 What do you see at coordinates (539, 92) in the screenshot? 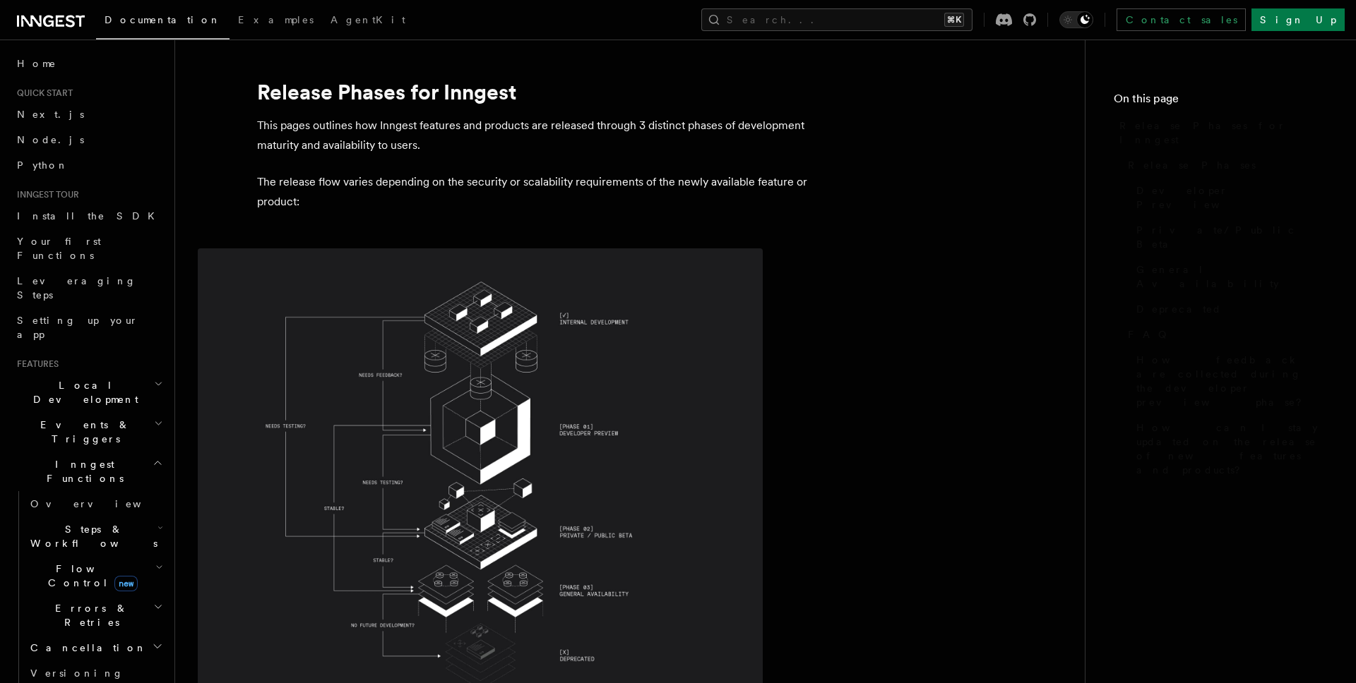
I see `h1: Release Phases for Inngest` at bounding box center [539, 92].